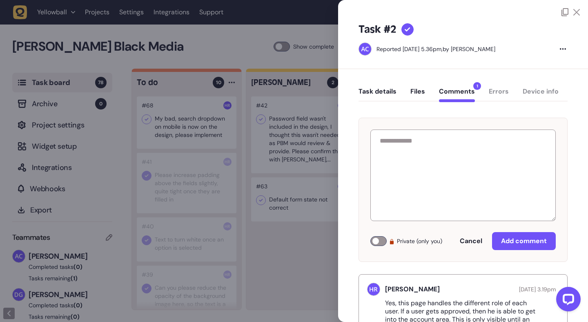  Describe the element at coordinates (377, 95) in the screenshot. I see `button: Task details` at that location.